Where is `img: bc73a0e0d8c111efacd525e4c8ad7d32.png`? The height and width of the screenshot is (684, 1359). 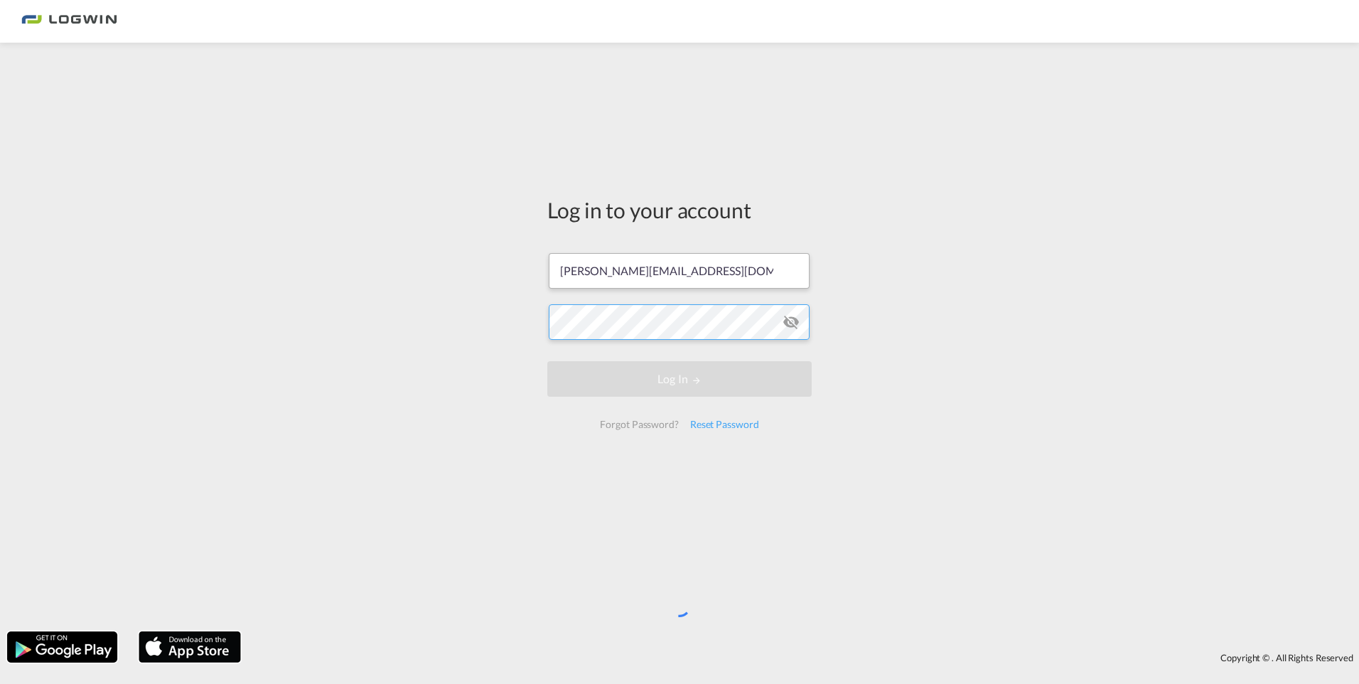 img: bc73a0e0d8c111efacd525e4c8ad7d32.png is located at coordinates (69, 21).